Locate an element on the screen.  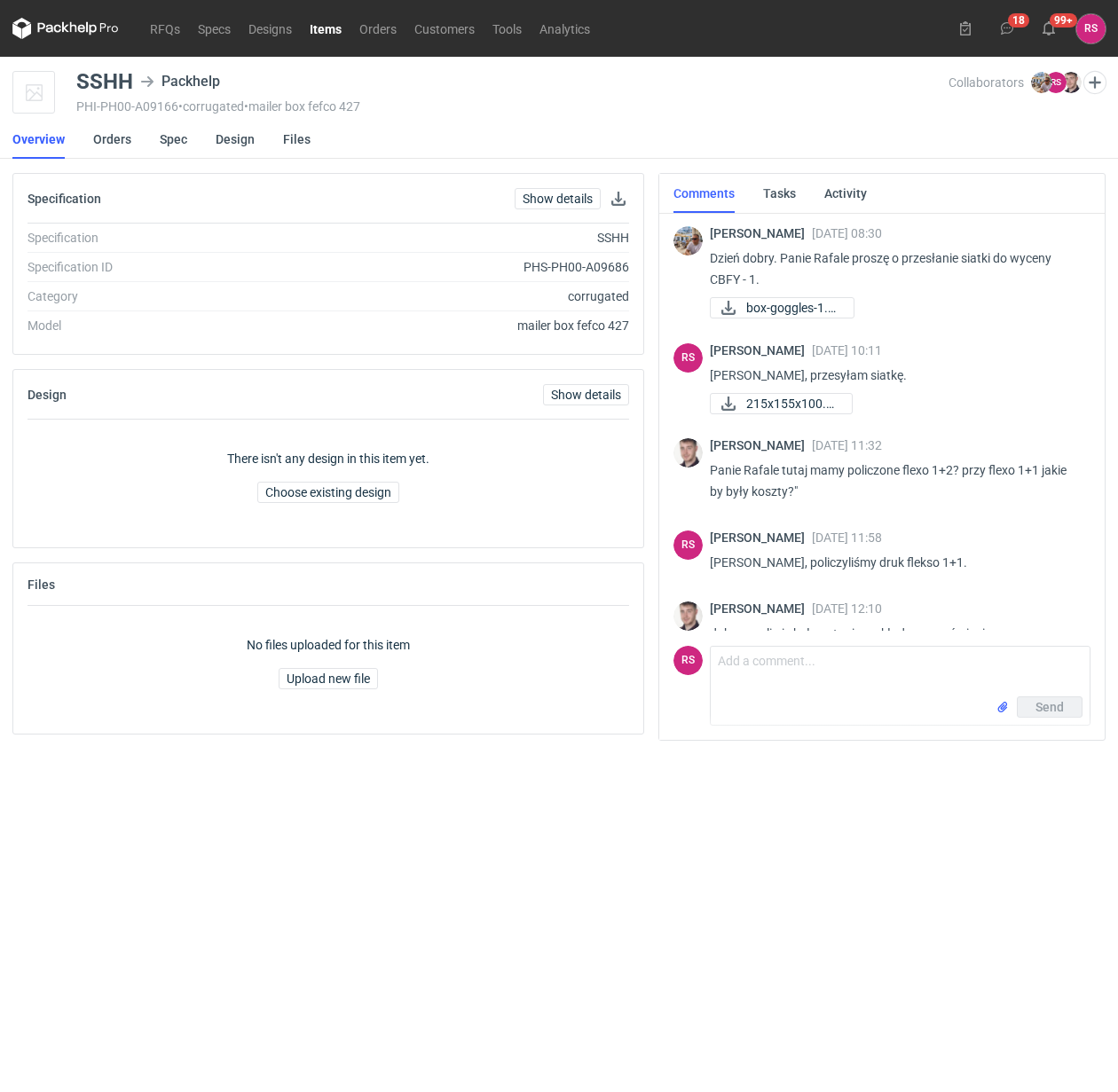
a: Activity is located at coordinates (846, 193).